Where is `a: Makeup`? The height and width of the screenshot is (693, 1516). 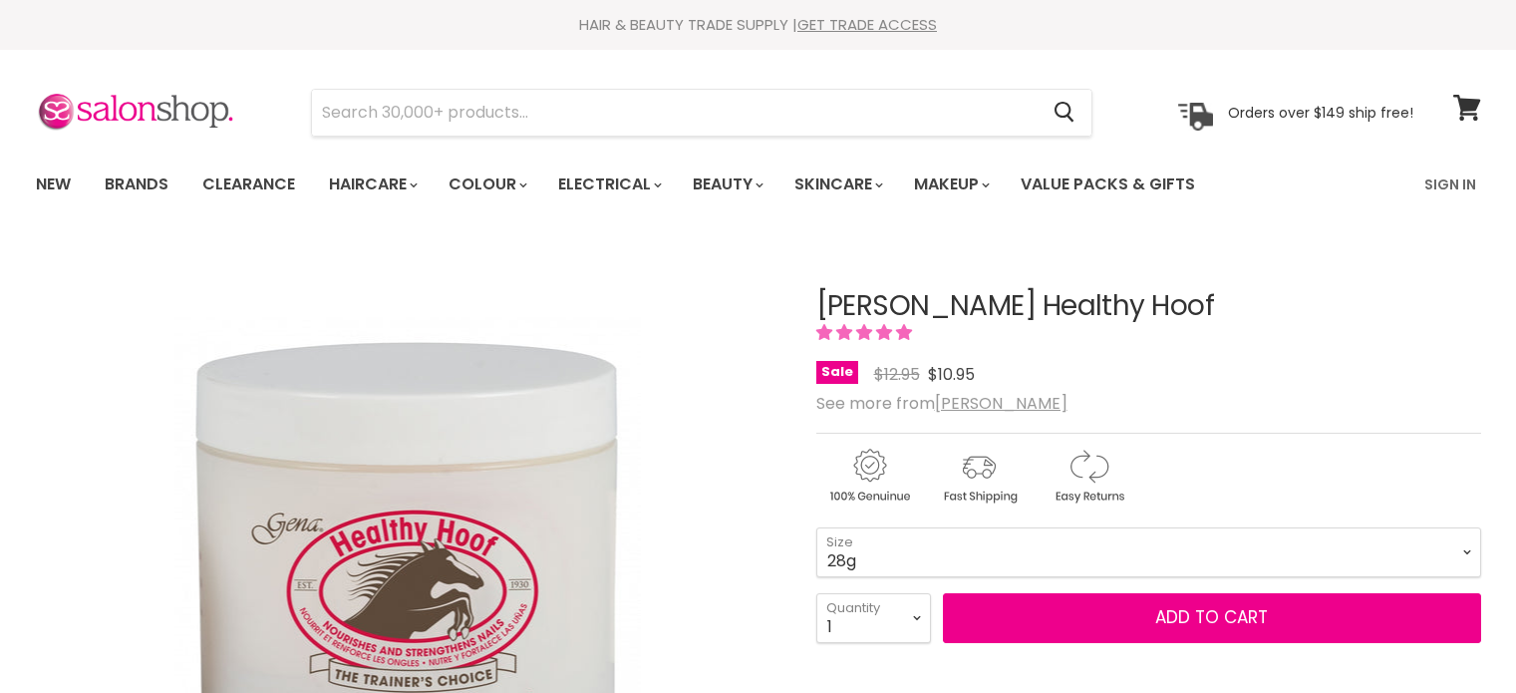
a: Makeup is located at coordinates (950, 184).